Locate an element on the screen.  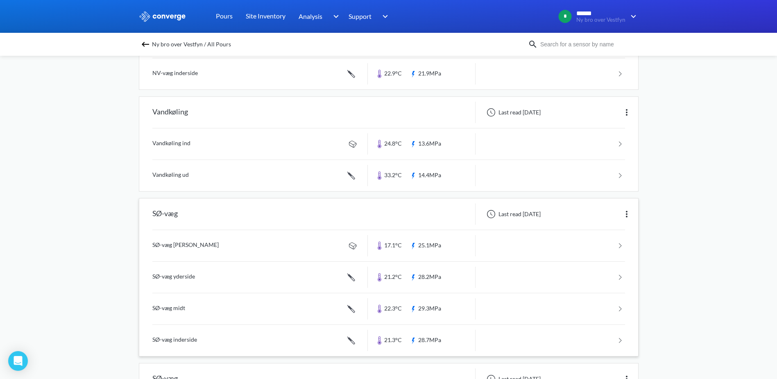
input: Search for a sensor by name is located at coordinates (587, 44).